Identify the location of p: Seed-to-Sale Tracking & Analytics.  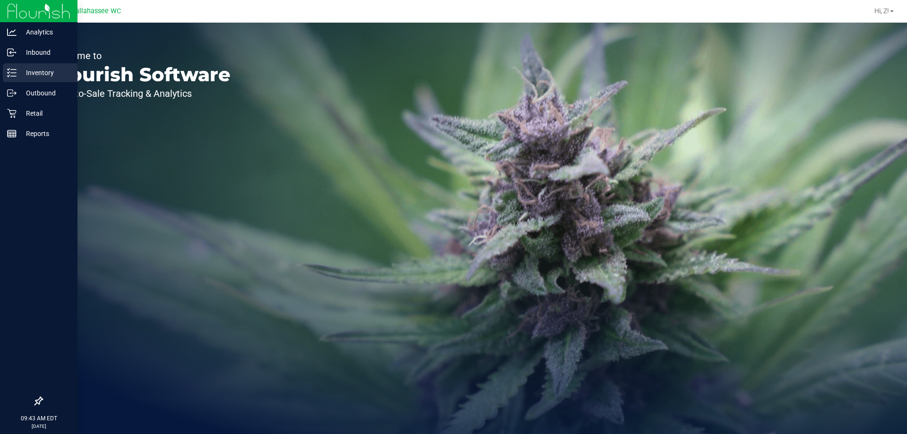
(141, 93).